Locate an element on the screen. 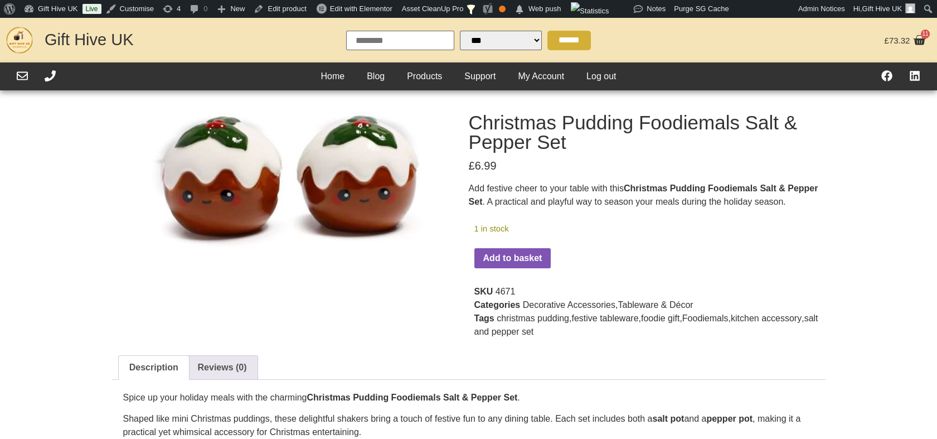 This screenshot has width=937, height=439. a: Decorative Accessories is located at coordinates (569, 304).